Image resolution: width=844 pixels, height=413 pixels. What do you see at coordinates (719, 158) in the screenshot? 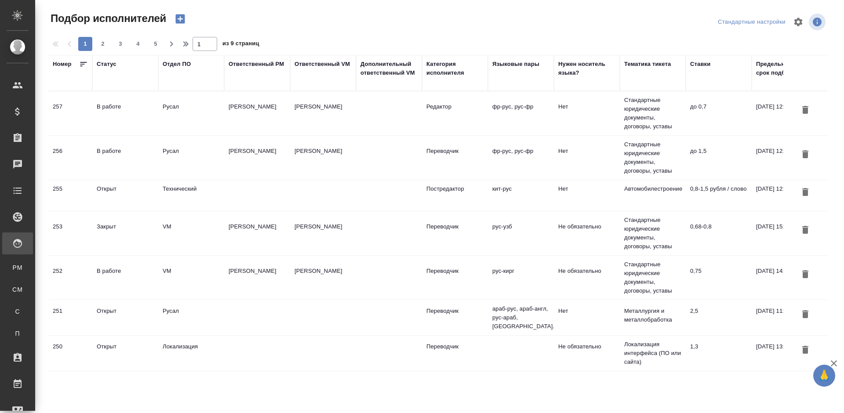
I see `td: до 1,5` at bounding box center [719, 158].